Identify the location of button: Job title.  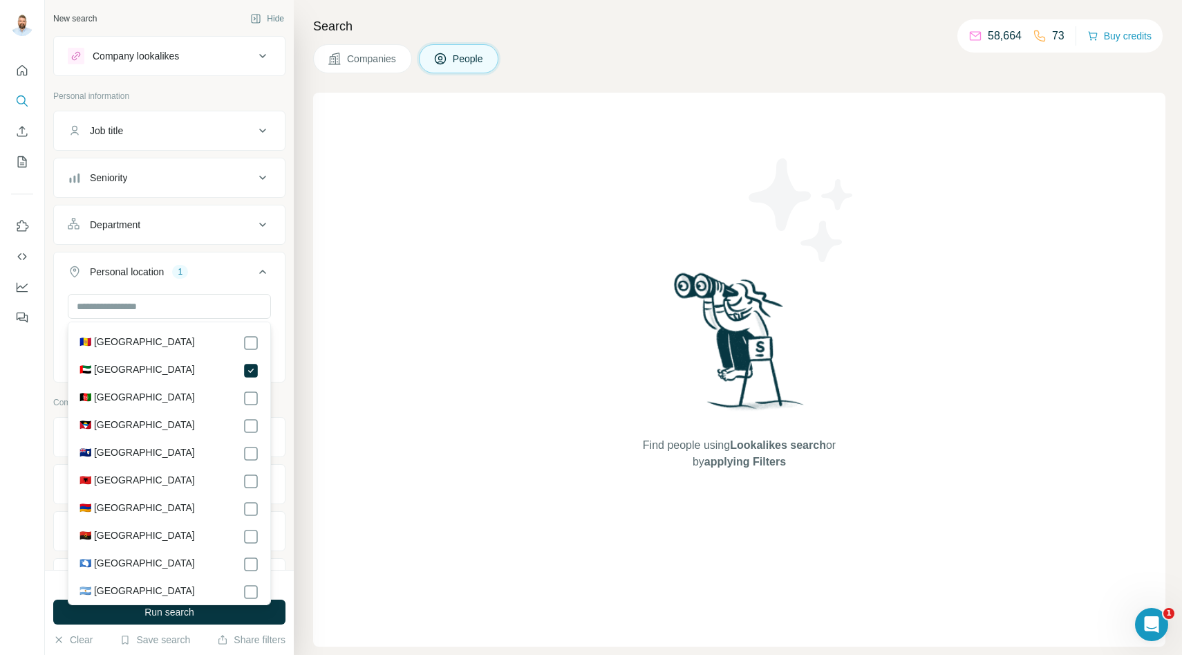
(169, 131).